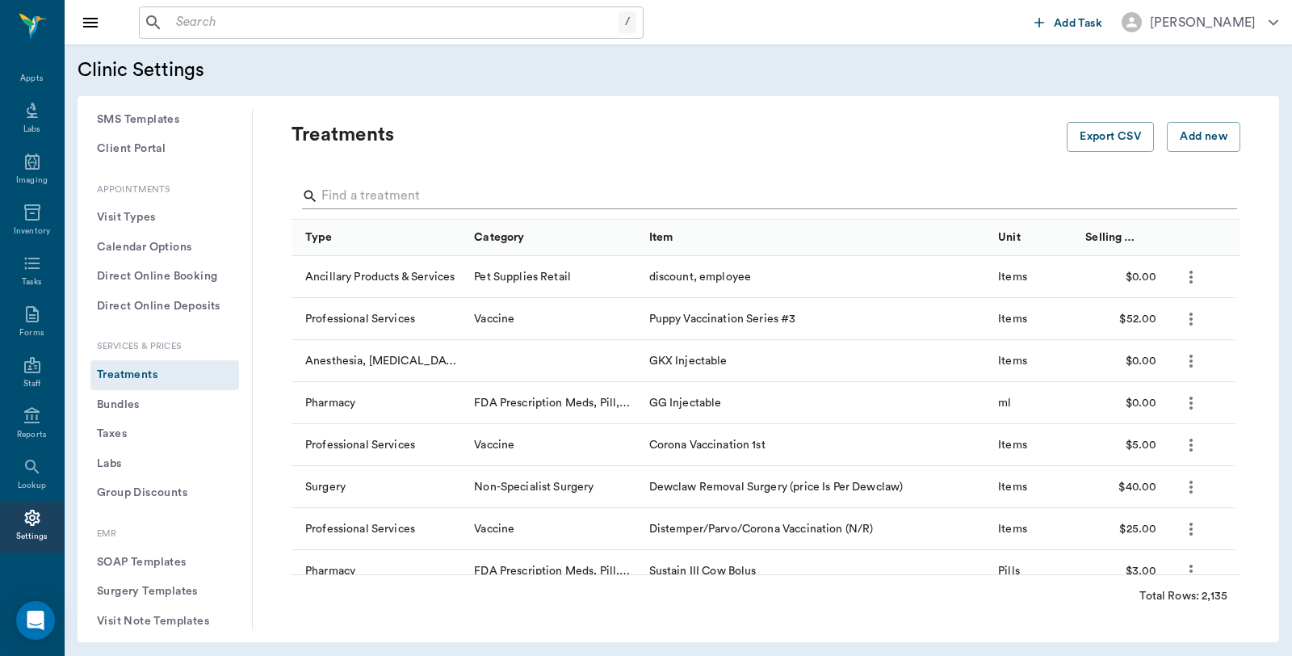  What do you see at coordinates (381, 361) in the screenshot?
I see `div: Anesthesia, Sedatives, Tranquilizers` at bounding box center [381, 361].